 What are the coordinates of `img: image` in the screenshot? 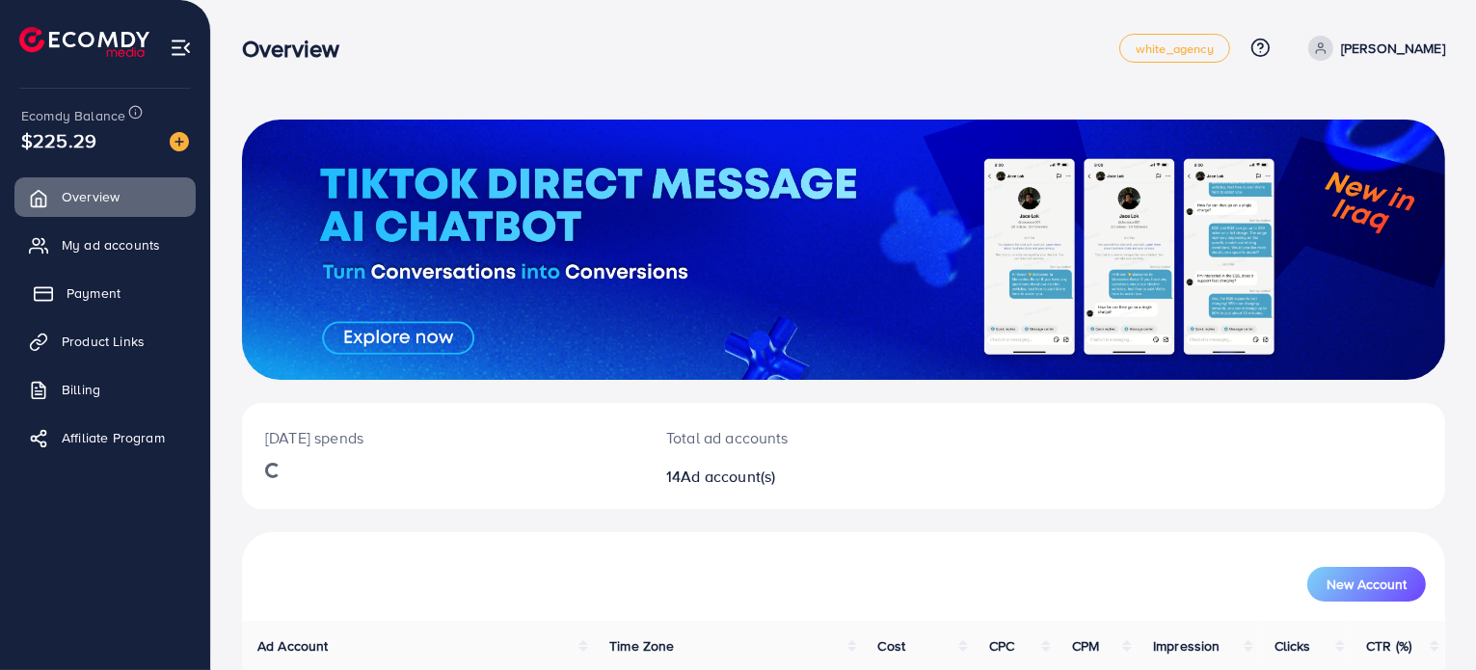 It's located at (179, 142).